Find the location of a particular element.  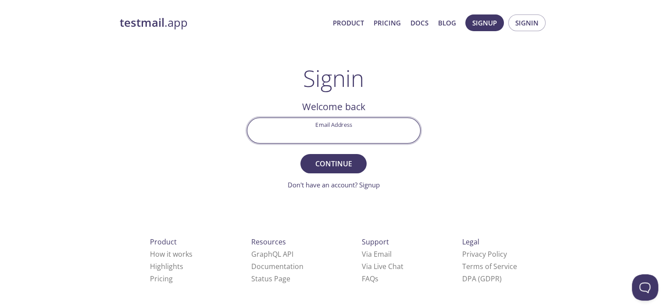

a: Via Live Chat is located at coordinates (382, 266).